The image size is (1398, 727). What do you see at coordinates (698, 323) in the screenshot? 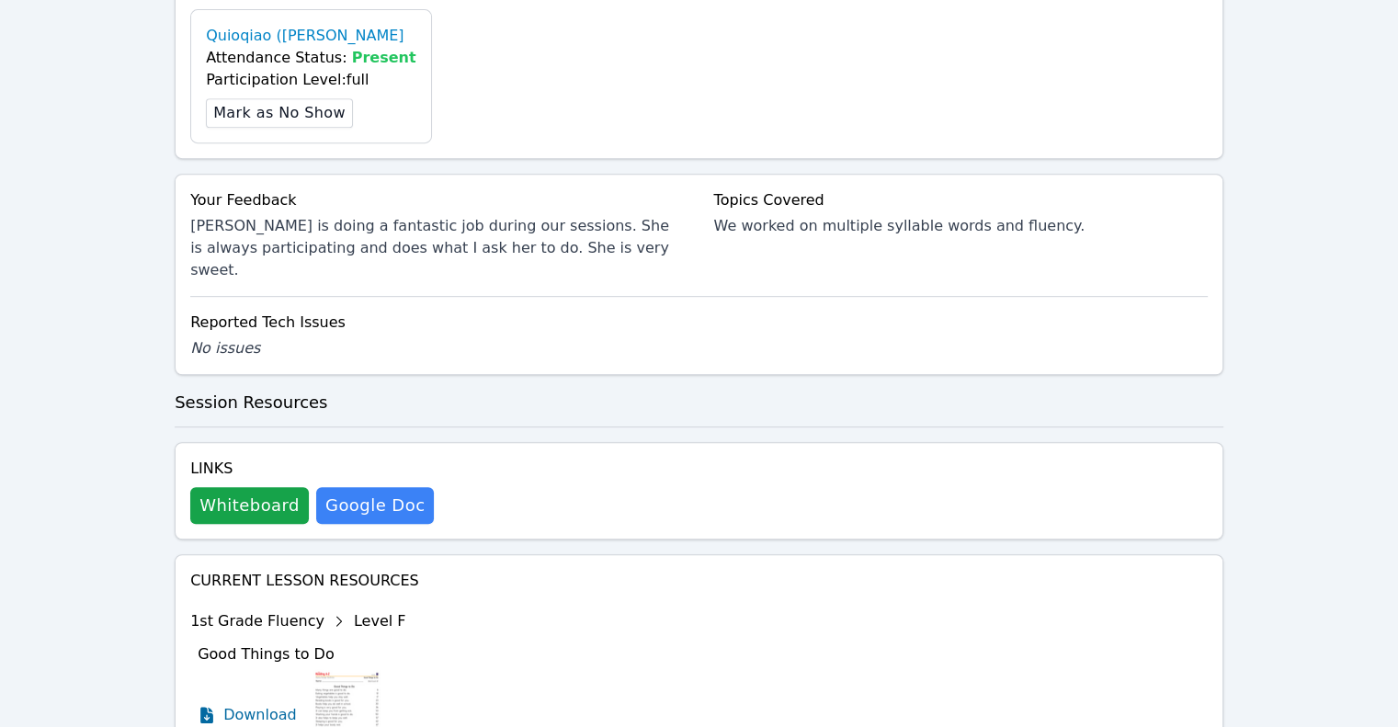
I see `div: Reported Tech Issues` at bounding box center [698, 323].